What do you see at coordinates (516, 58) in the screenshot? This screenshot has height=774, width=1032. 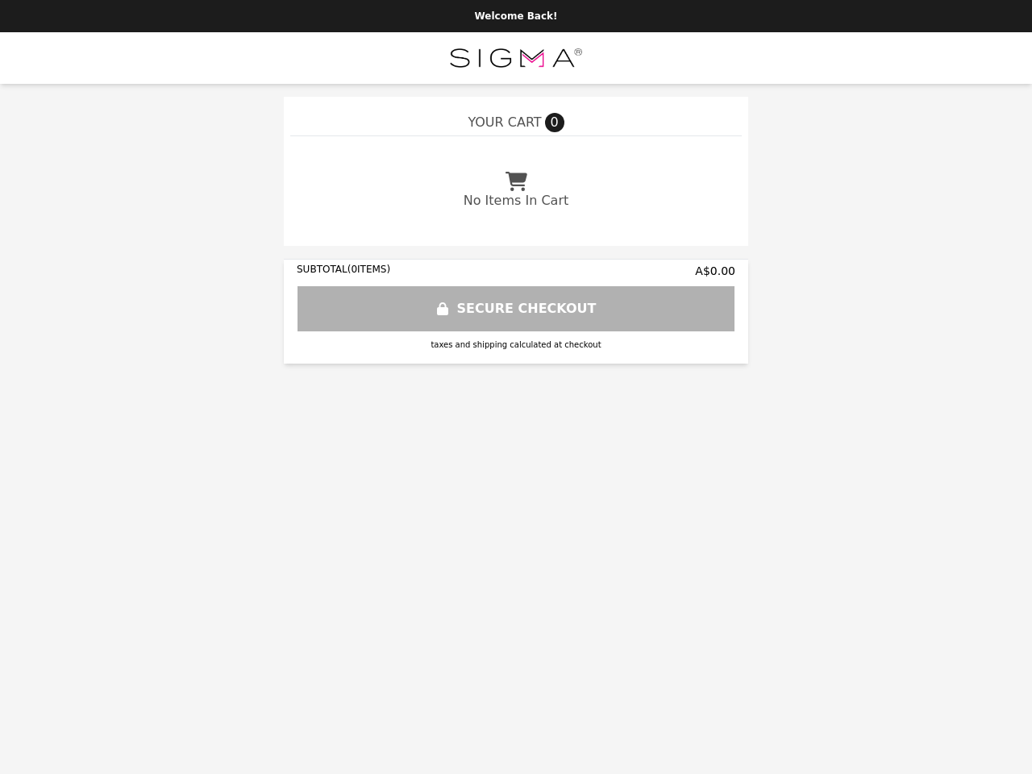 I see `img: Brand Logo` at bounding box center [516, 58].